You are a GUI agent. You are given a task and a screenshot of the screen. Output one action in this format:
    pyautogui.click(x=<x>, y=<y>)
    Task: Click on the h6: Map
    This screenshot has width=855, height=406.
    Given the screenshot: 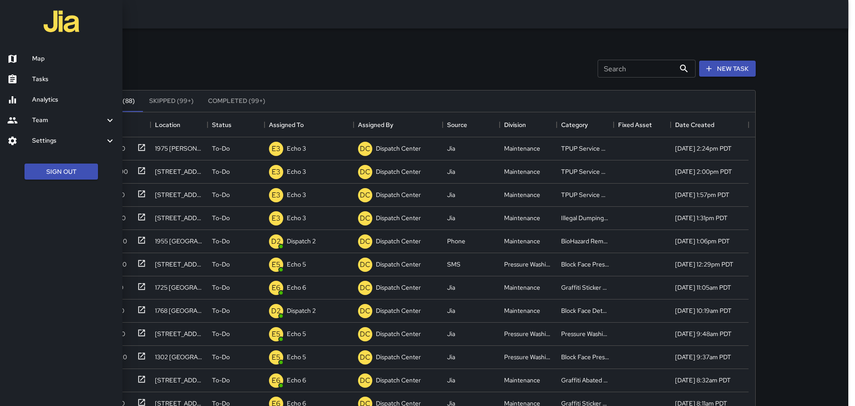 What is the action you would take?
    pyautogui.click(x=73, y=59)
    